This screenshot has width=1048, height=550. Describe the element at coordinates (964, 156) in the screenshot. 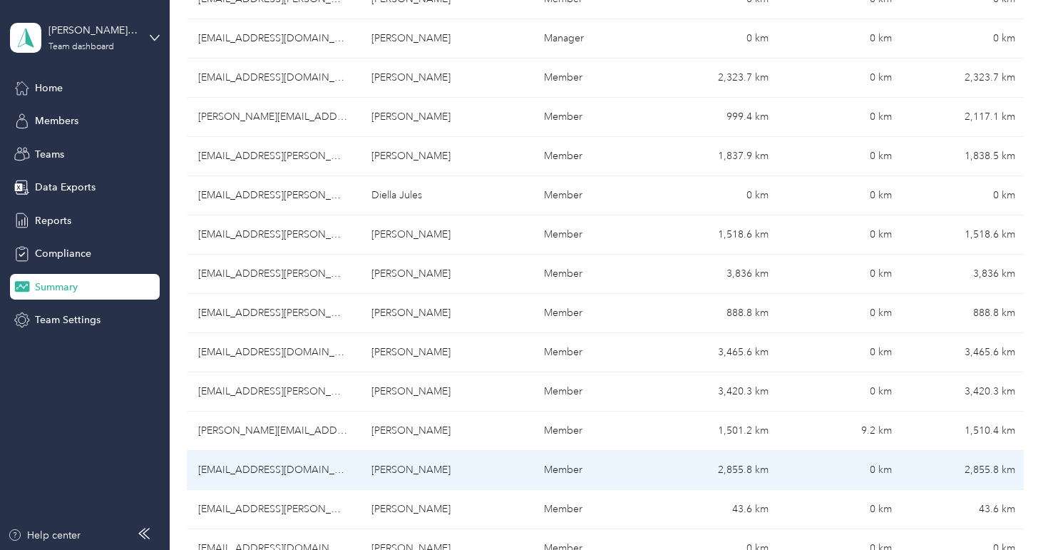

I see `td: 1,838.5 km` at that location.